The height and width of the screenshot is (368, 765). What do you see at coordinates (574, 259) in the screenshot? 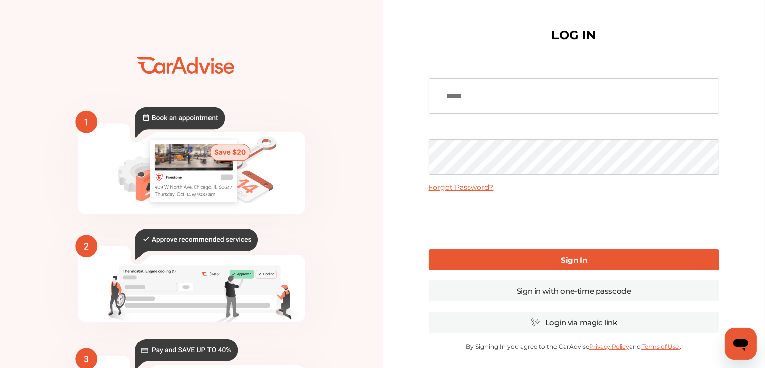
I see `a: Sign In` at bounding box center [574, 259].